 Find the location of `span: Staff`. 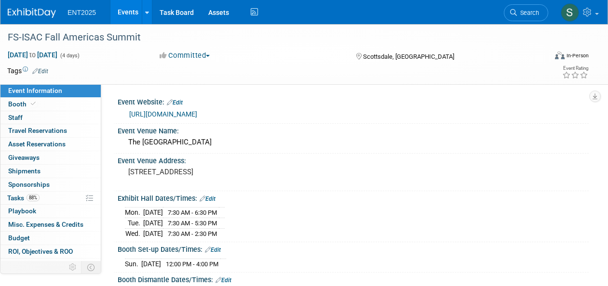

span: Staff is located at coordinates (15, 118).